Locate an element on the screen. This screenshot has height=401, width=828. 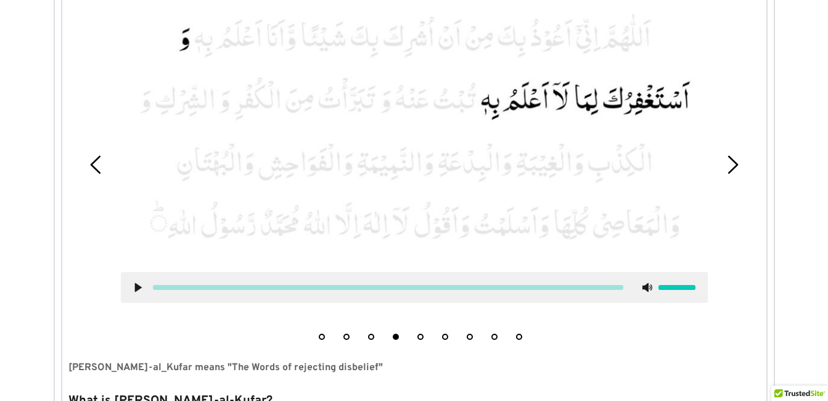
button: 4 of 9 is located at coordinates (396, 337).